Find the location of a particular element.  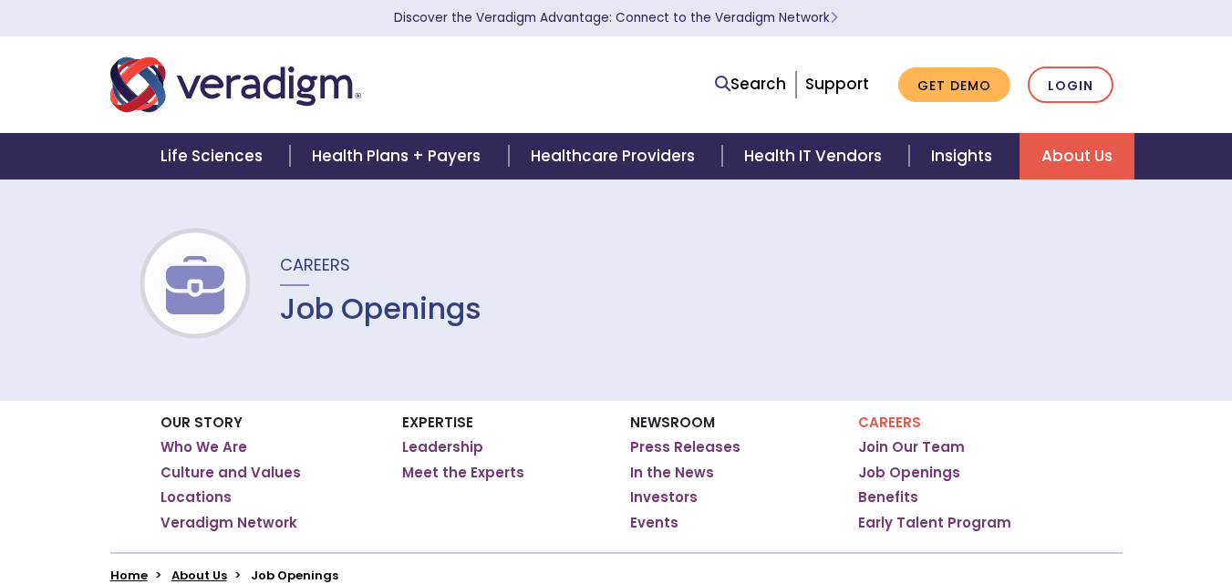

a: Press Releases is located at coordinates (685, 448).